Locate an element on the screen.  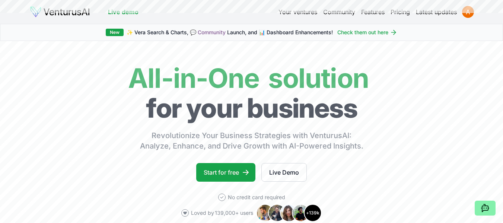
span: ✨ Vera Search & Charts, 💬 Launch, and 📊 Dashboard Enhancements! is located at coordinates (230, 32).